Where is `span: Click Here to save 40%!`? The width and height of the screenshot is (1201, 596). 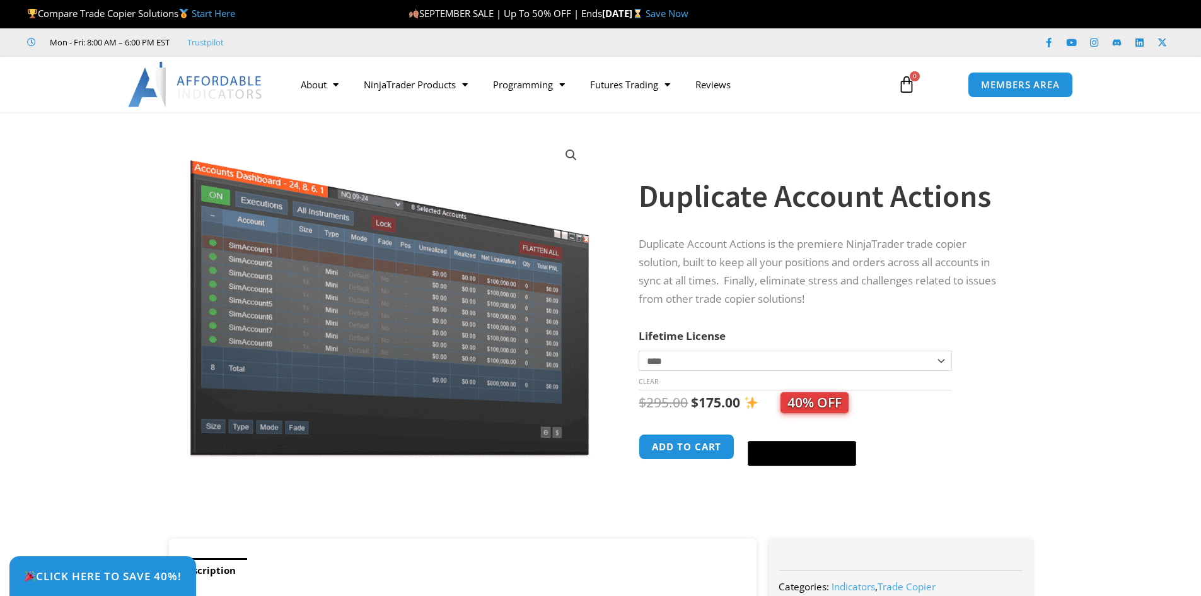
span: Click Here to save 40%! is located at coordinates (103, 576).